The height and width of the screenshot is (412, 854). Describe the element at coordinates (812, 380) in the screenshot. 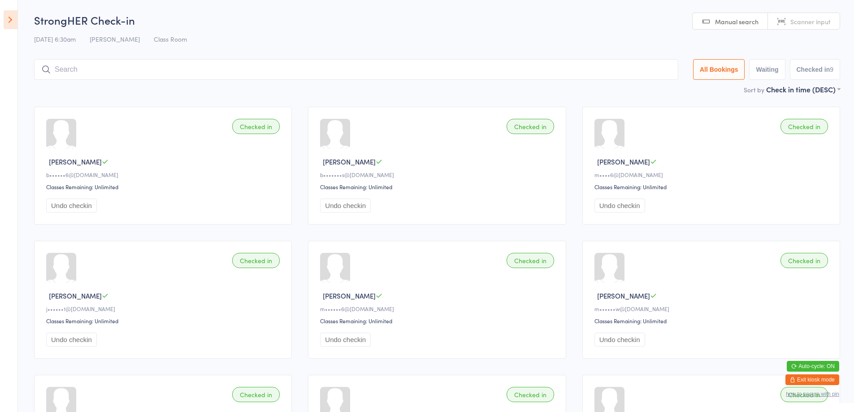

I see `button: Exit kiosk mode` at that location.